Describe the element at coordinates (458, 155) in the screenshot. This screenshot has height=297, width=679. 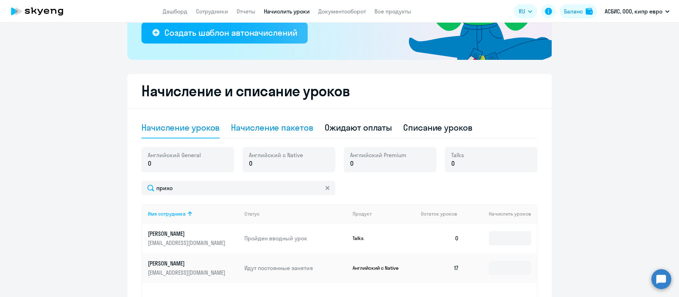
I see `span: Talks` at that location.